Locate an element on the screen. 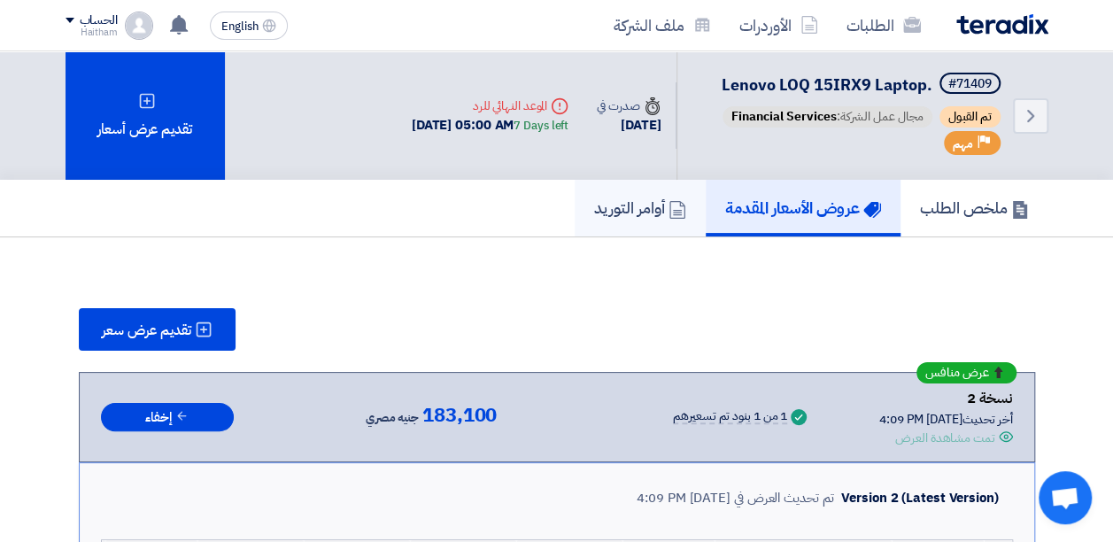  div: الحساب is located at coordinates (98, 20).